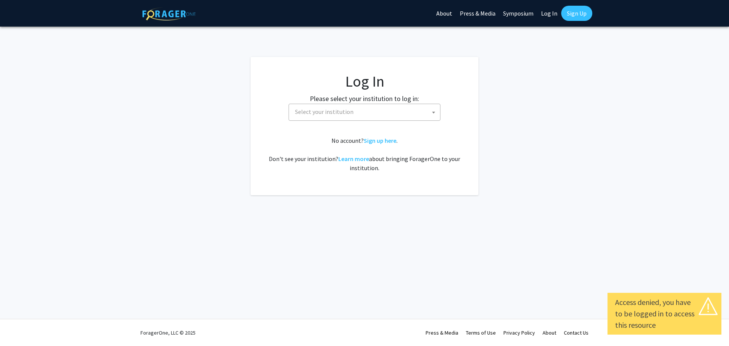  What do you see at coordinates (519, 333) in the screenshot?
I see `a: Privacy Policy` at bounding box center [519, 333].